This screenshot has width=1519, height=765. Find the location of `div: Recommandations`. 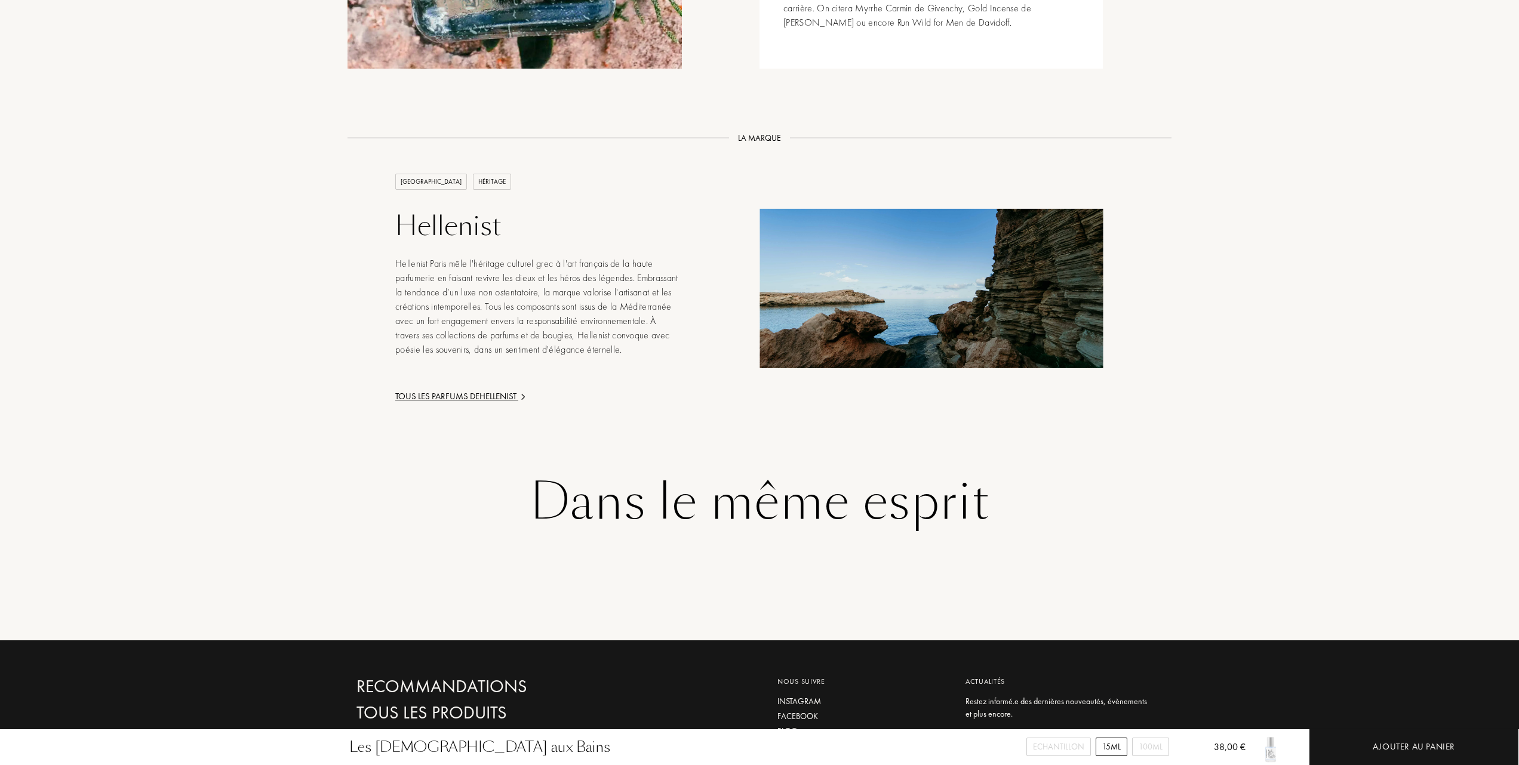

div: Recommandations is located at coordinates (485, 687).